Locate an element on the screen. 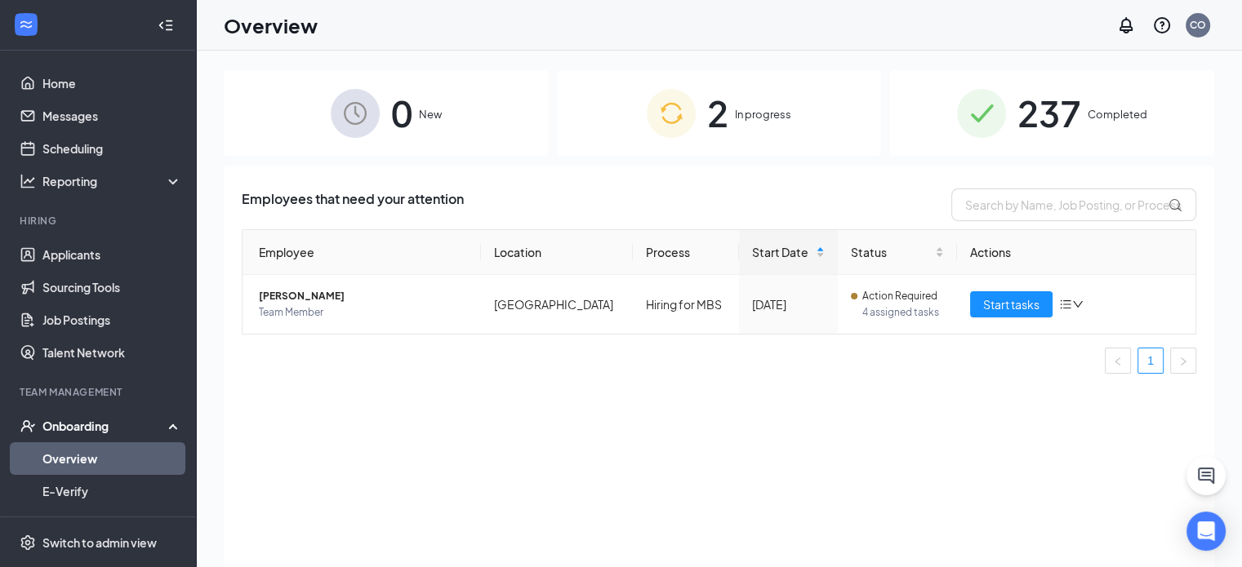 The width and height of the screenshot is (1242, 567). button: left is located at coordinates (1118, 361).